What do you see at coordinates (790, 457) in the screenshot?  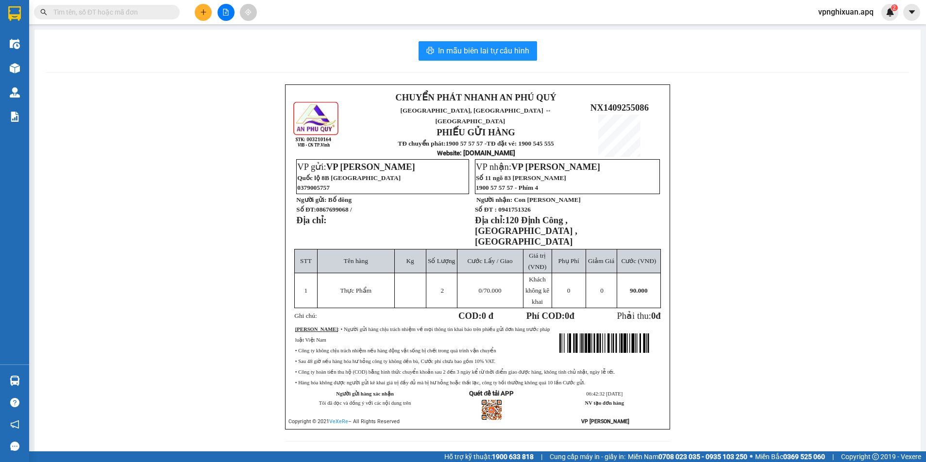 I see `span: Miền Bắc` at bounding box center [790, 457].